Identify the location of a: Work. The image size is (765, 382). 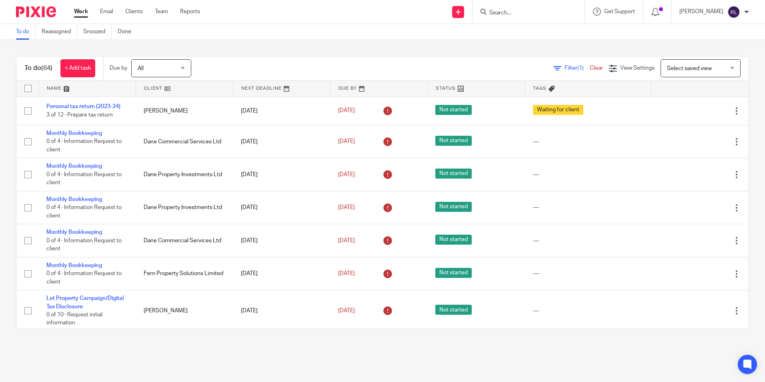
(81, 12).